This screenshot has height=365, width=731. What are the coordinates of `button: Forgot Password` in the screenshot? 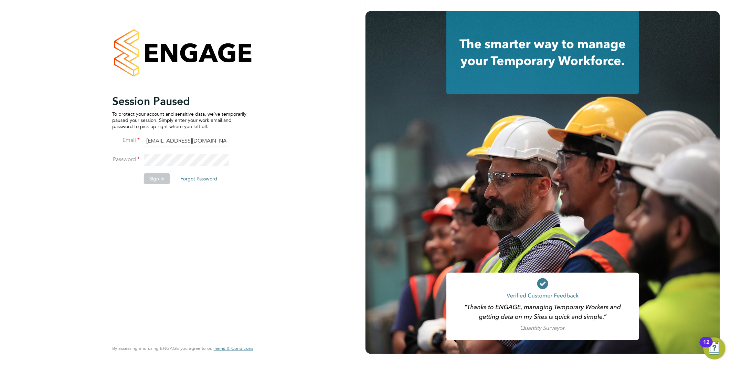 It's located at (199, 179).